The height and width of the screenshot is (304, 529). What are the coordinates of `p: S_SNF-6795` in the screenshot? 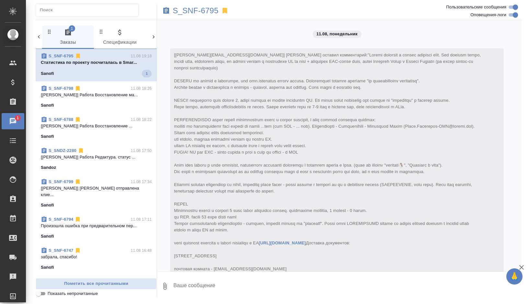 It's located at (195, 11).